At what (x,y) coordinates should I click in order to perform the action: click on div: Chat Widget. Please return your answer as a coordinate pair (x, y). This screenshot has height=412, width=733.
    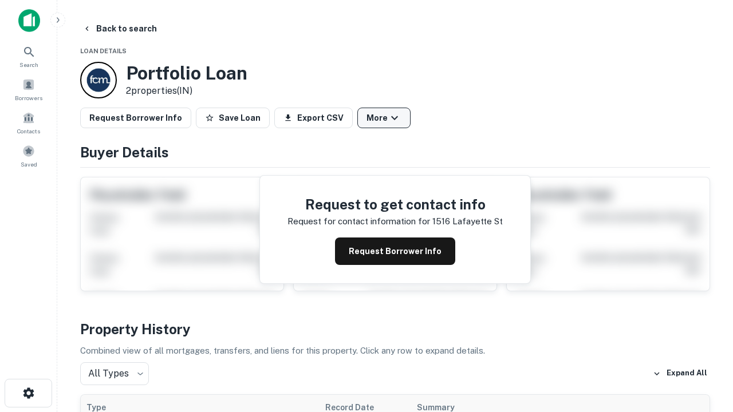
    Looking at the image, I should click on (704, 312).